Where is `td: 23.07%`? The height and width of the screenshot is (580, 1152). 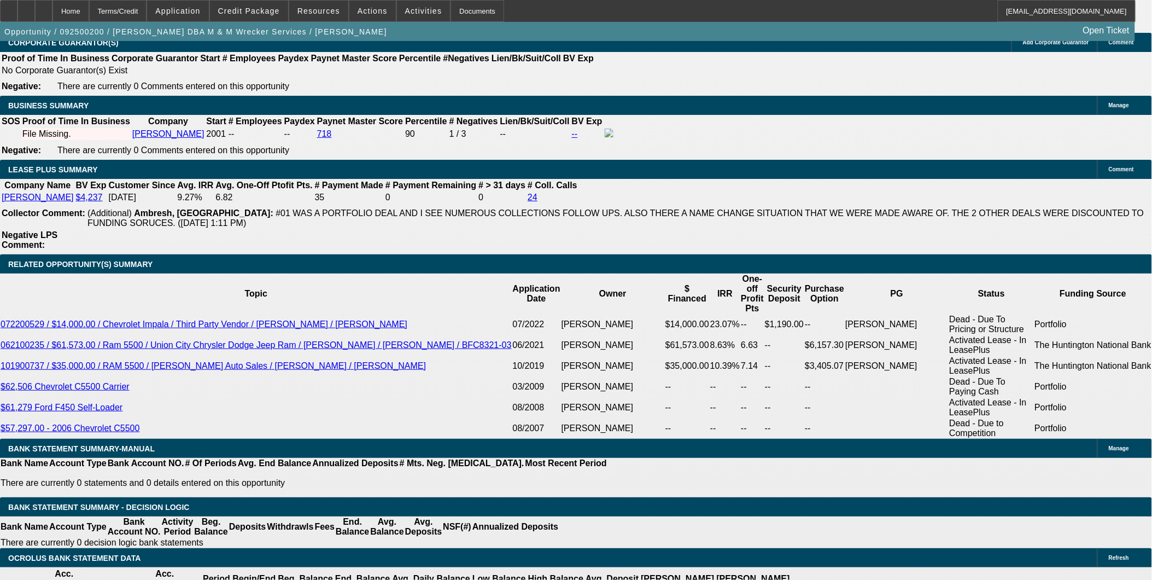 td: 23.07% is located at coordinates (725, 324).